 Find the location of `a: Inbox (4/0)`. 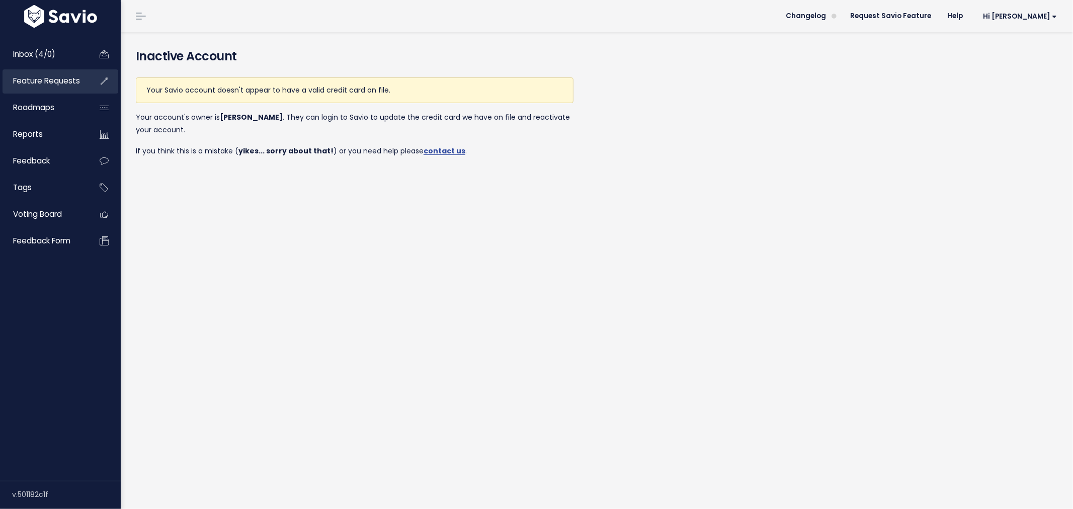

a: Inbox (4/0) is located at coordinates (43, 54).